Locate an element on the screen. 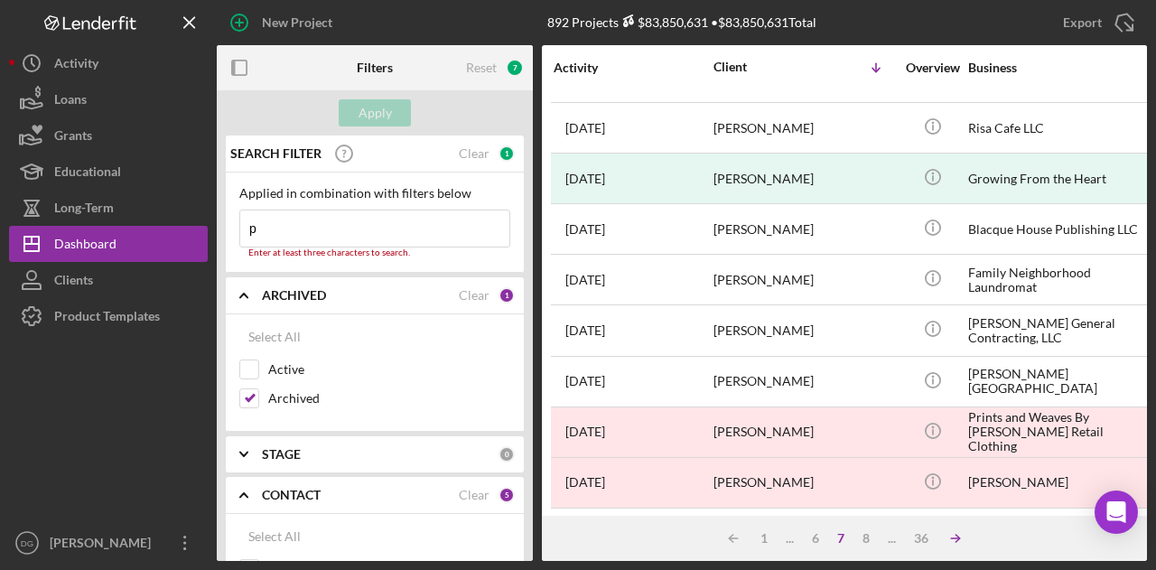 Image resolution: width=1156 pixels, height=570 pixels. div: Product Templates is located at coordinates (107, 318).